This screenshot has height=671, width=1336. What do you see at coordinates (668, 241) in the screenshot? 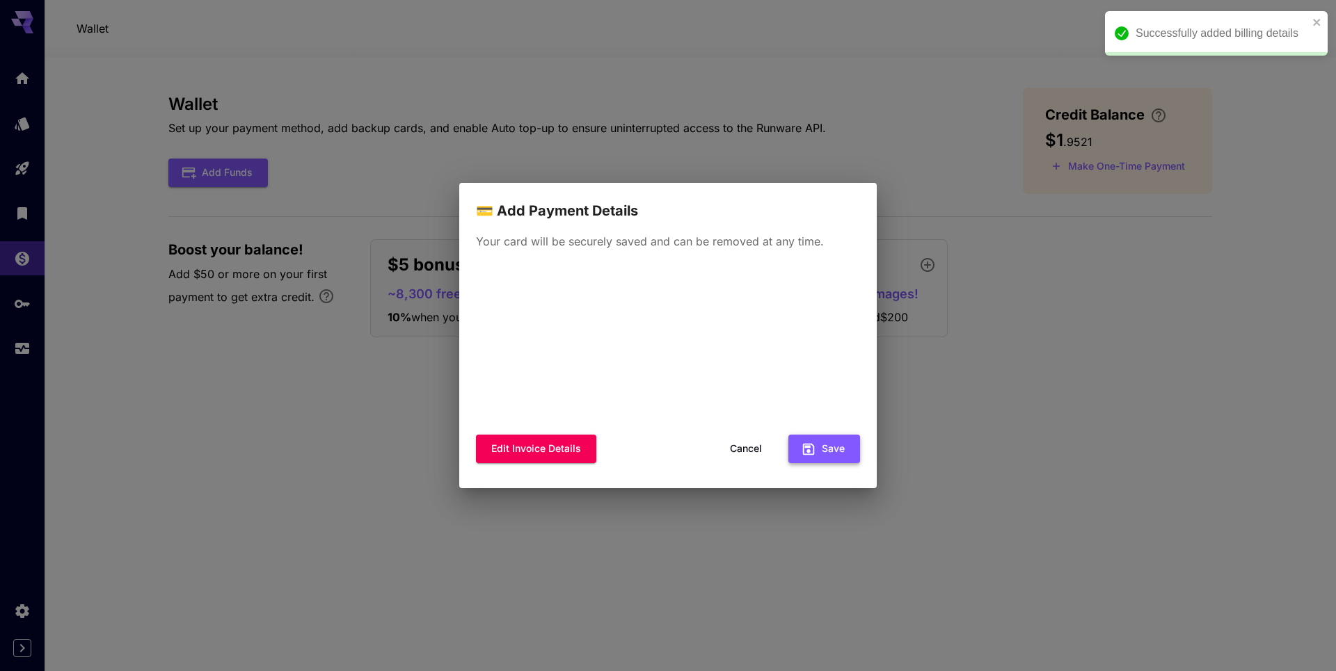
I see `p: Your card will be securely saved and can be removed at any time.` at bounding box center [668, 241].